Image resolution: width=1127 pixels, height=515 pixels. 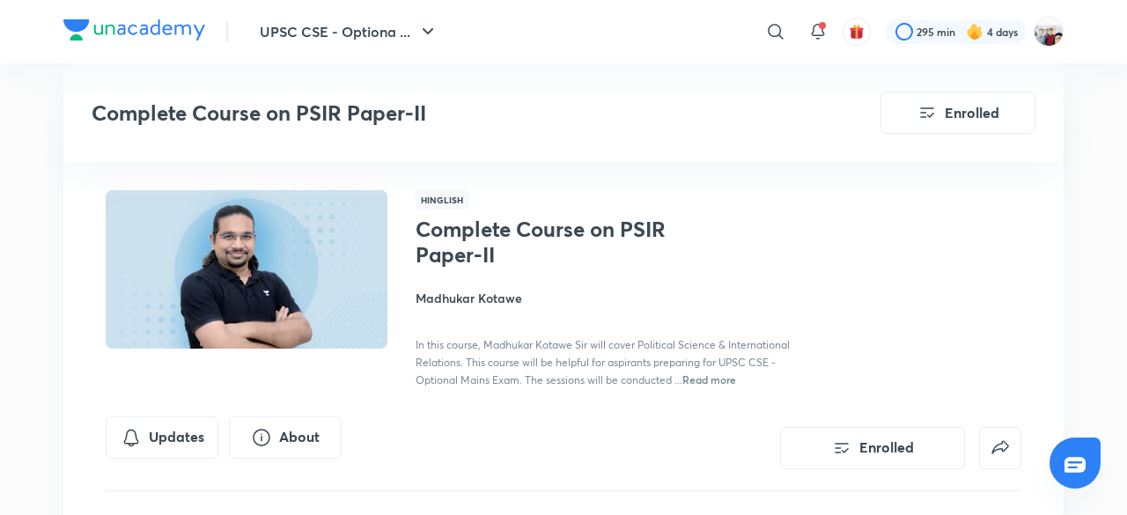 I want to click on button: Updates, so click(x=162, y=438).